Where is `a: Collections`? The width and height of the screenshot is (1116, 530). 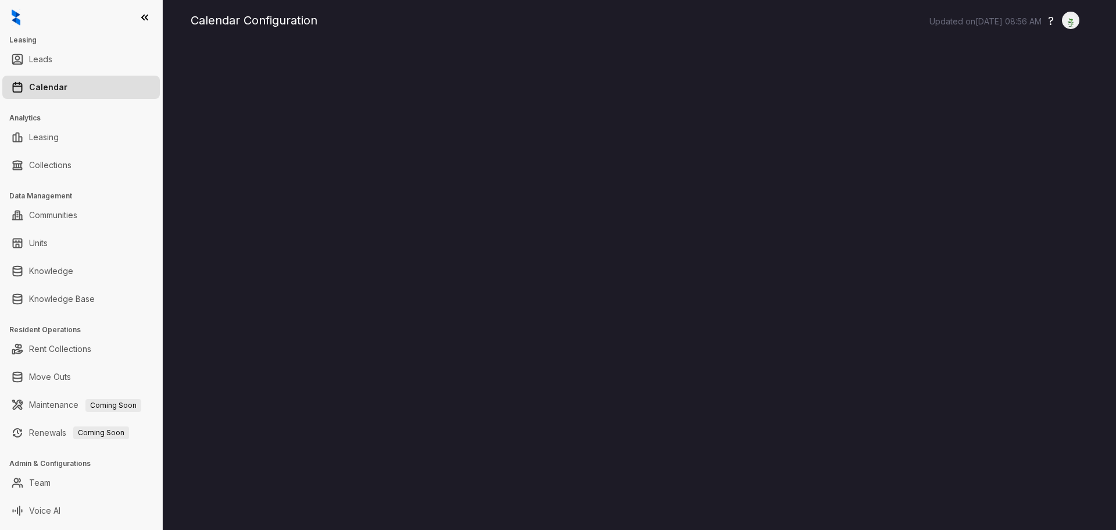
a: Collections is located at coordinates (50, 165).